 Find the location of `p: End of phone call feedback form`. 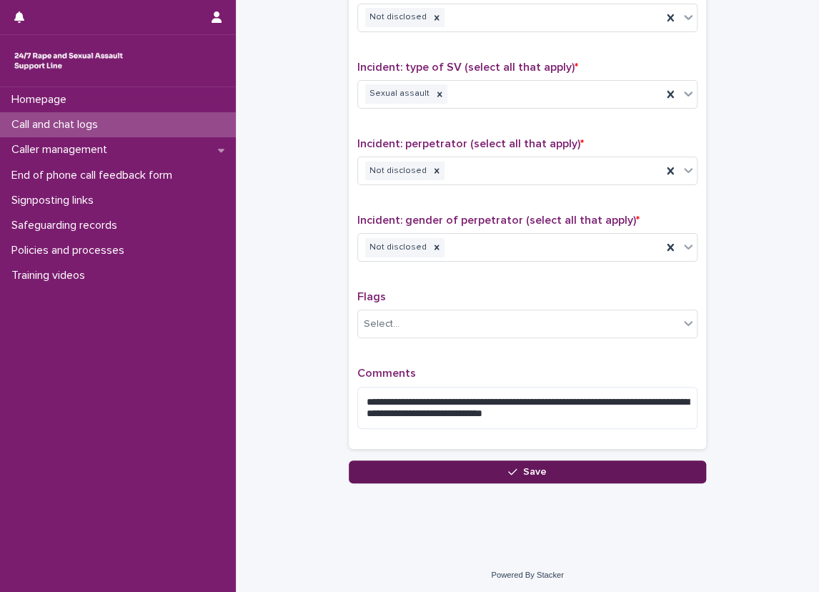

p: End of phone call feedback form is located at coordinates (94, 175).